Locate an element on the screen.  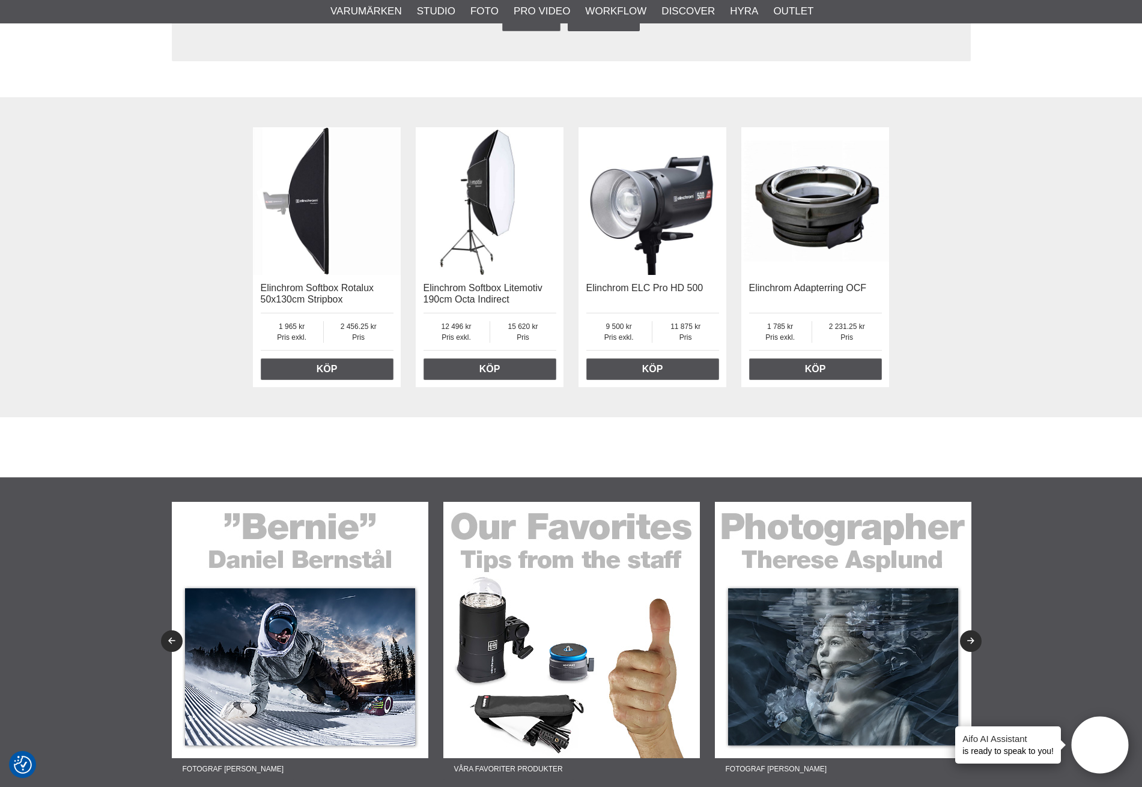
button: Next is located at coordinates (971, 641).